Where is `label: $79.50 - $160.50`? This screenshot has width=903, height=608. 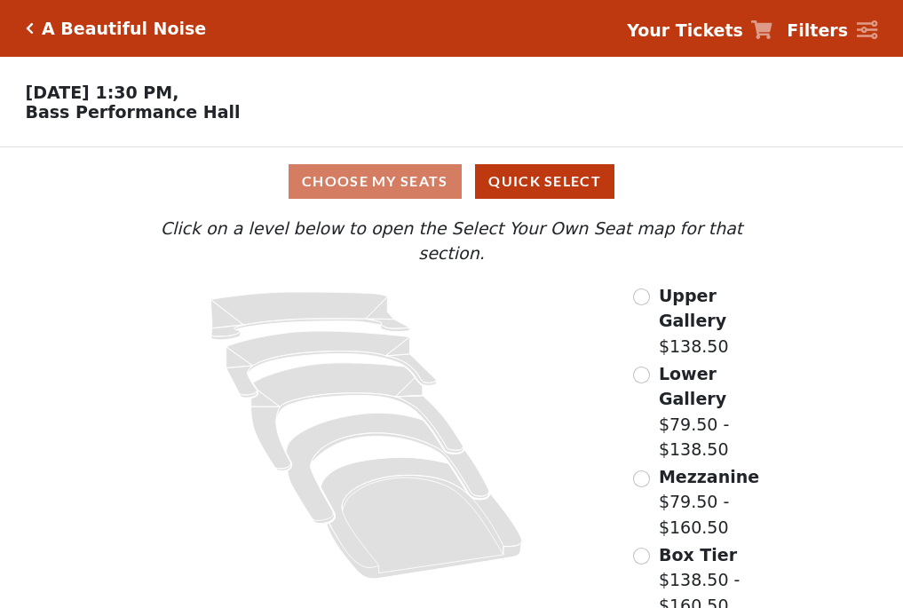 label: $79.50 - $160.50 is located at coordinates (718, 502).